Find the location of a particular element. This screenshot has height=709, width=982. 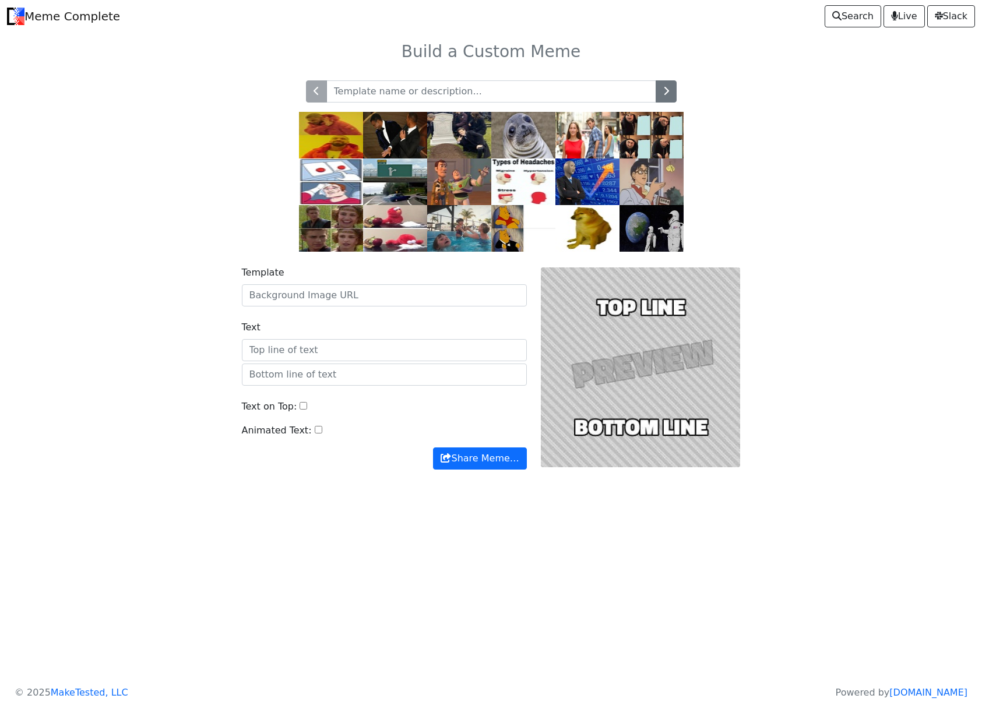

label: Template is located at coordinates (263, 273).